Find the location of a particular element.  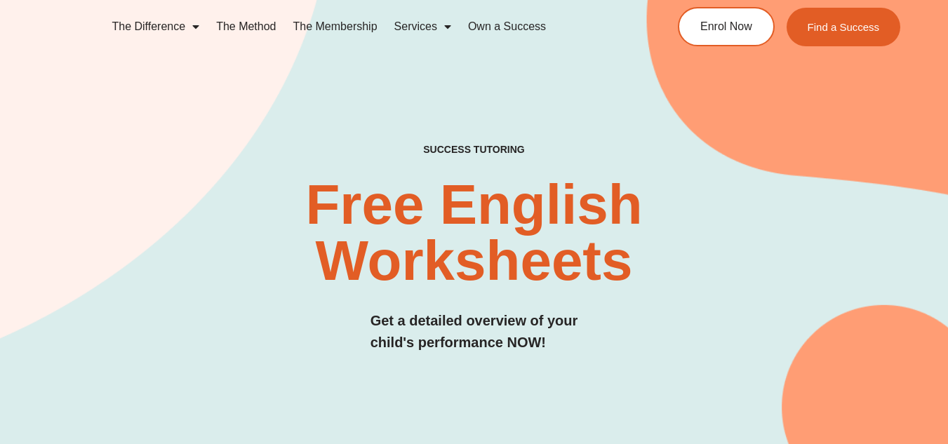

a: Find a Success is located at coordinates (843, 27).